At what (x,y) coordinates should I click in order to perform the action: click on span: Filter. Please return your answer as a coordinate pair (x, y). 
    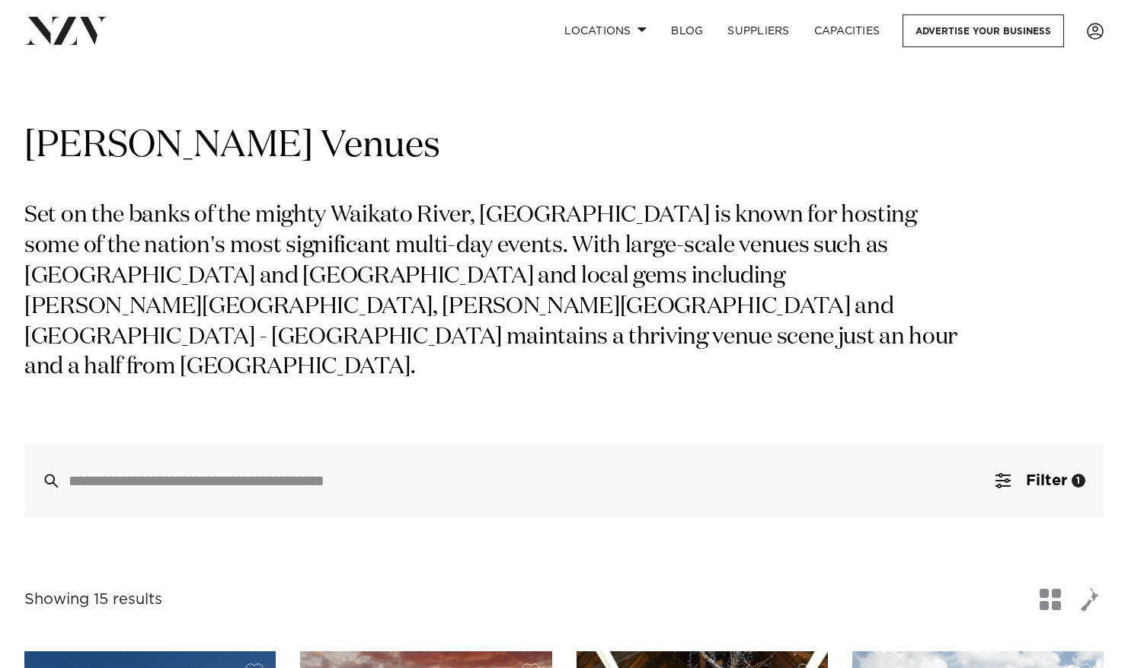
    Looking at the image, I should click on (1046, 480).